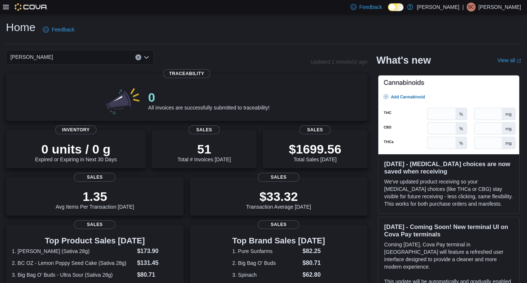  What do you see at coordinates (339, 62) in the screenshot?
I see `p: Updated 1 minute(s) ago` at bounding box center [339, 62].